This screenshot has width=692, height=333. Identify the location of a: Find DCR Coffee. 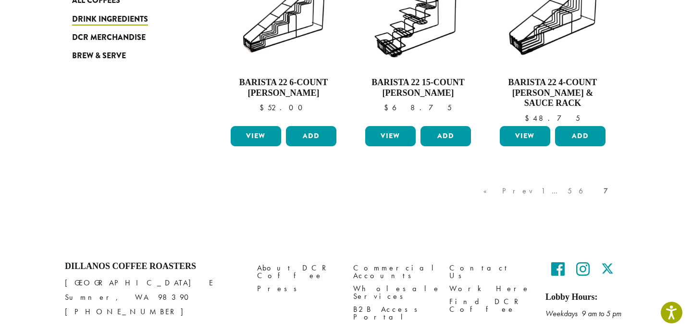
(490, 305).